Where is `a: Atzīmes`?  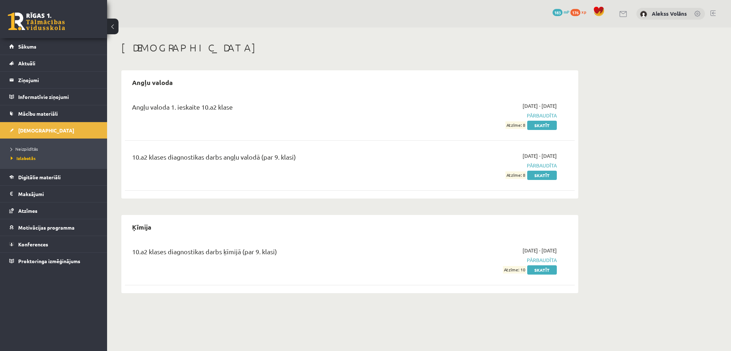 a: Atzīmes is located at coordinates (54, 210).